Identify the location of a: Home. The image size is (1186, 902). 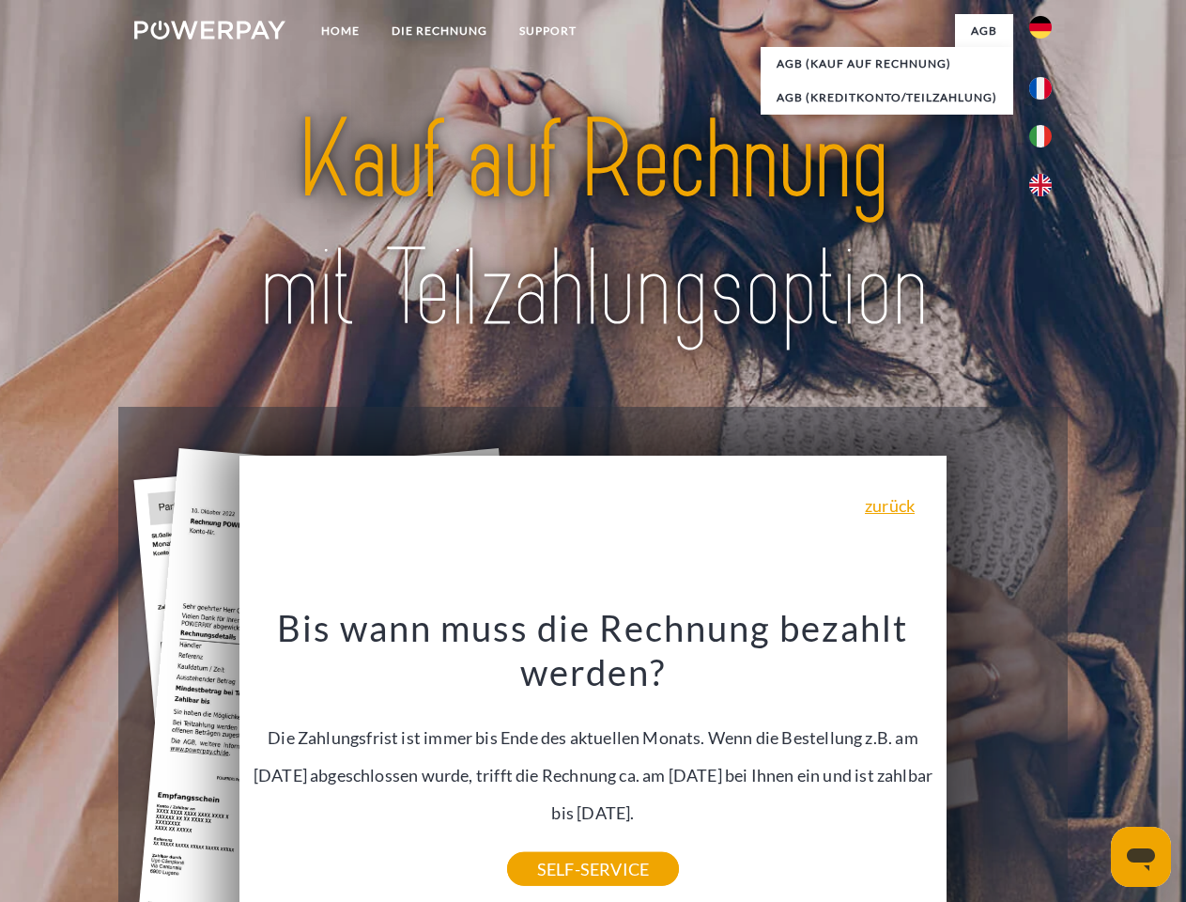
(340, 31).